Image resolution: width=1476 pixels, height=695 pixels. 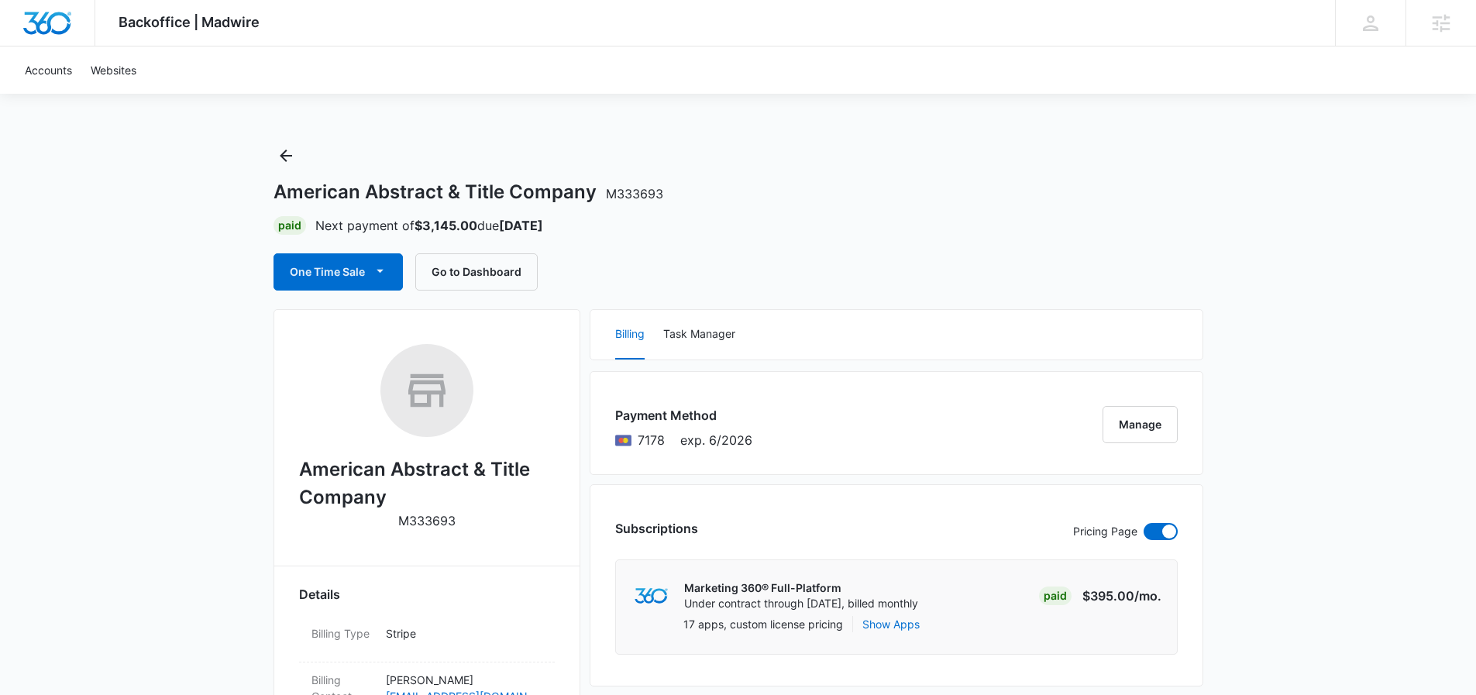 What do you see at coordinates (464, 633) in the screenshot?
I see `p: Stripe` at bounding box center [464, 633].